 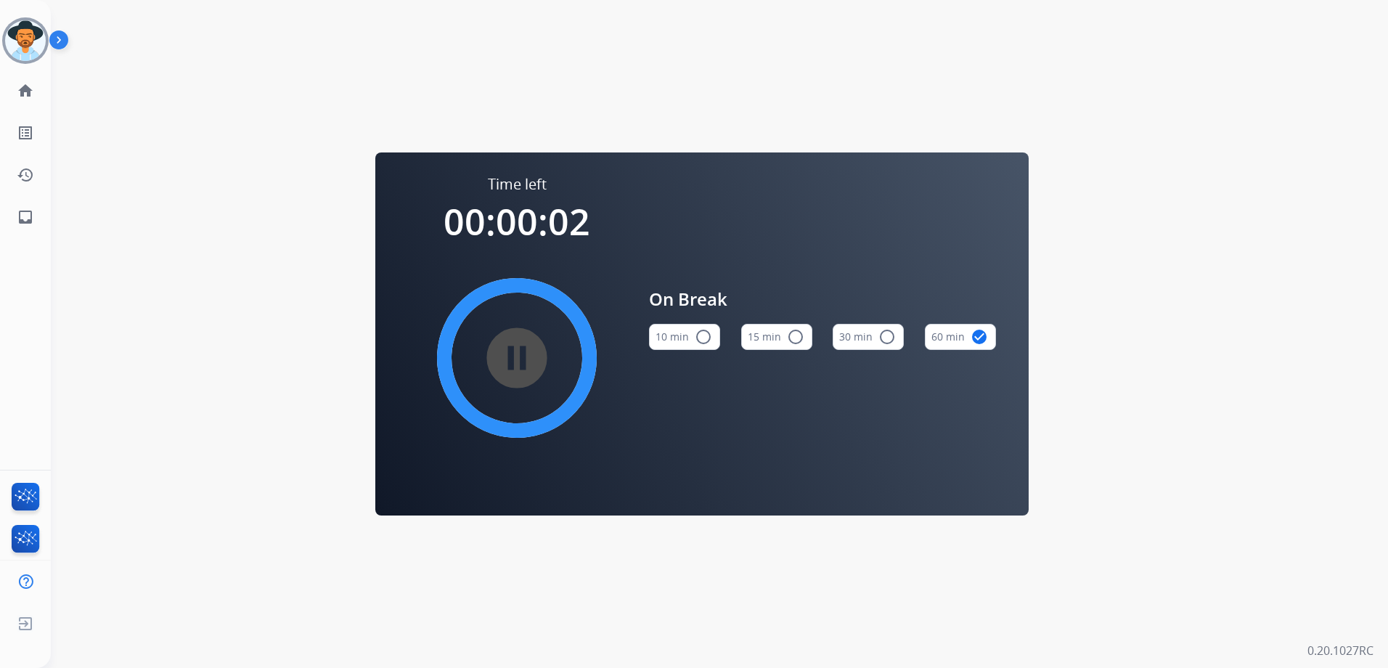 What do you see at coordinates (979, 337) in the screenshot?
I see `mat-icon: check_circle` at bounding box center [979, 337].